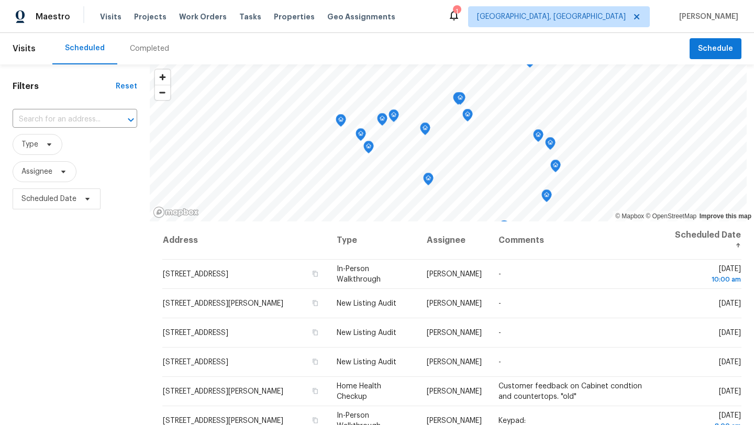 The width and height of the screenshot is (754, 425). What do you see at coordinates (49, 199) in the screenshot?
I see `span: Scheduled Date` at bounding box center [49, 199].